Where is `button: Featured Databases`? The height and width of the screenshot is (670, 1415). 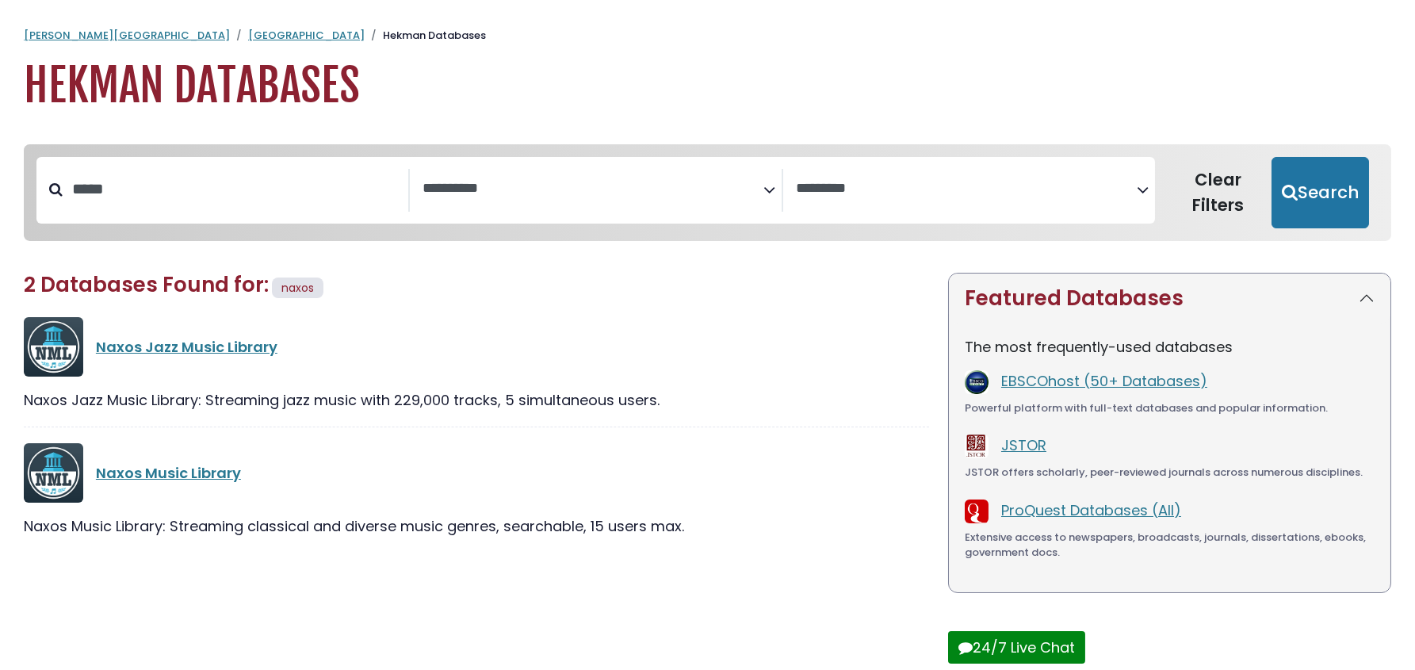 button: Featured Databases is located at coordinates (1169, 298).